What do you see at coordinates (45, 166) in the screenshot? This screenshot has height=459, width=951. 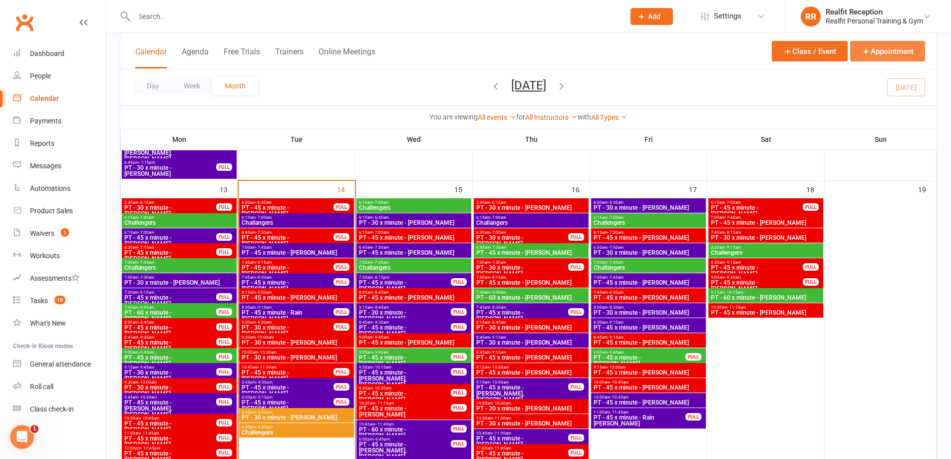 I see `div: Messages` at bounding box center [45, 166].